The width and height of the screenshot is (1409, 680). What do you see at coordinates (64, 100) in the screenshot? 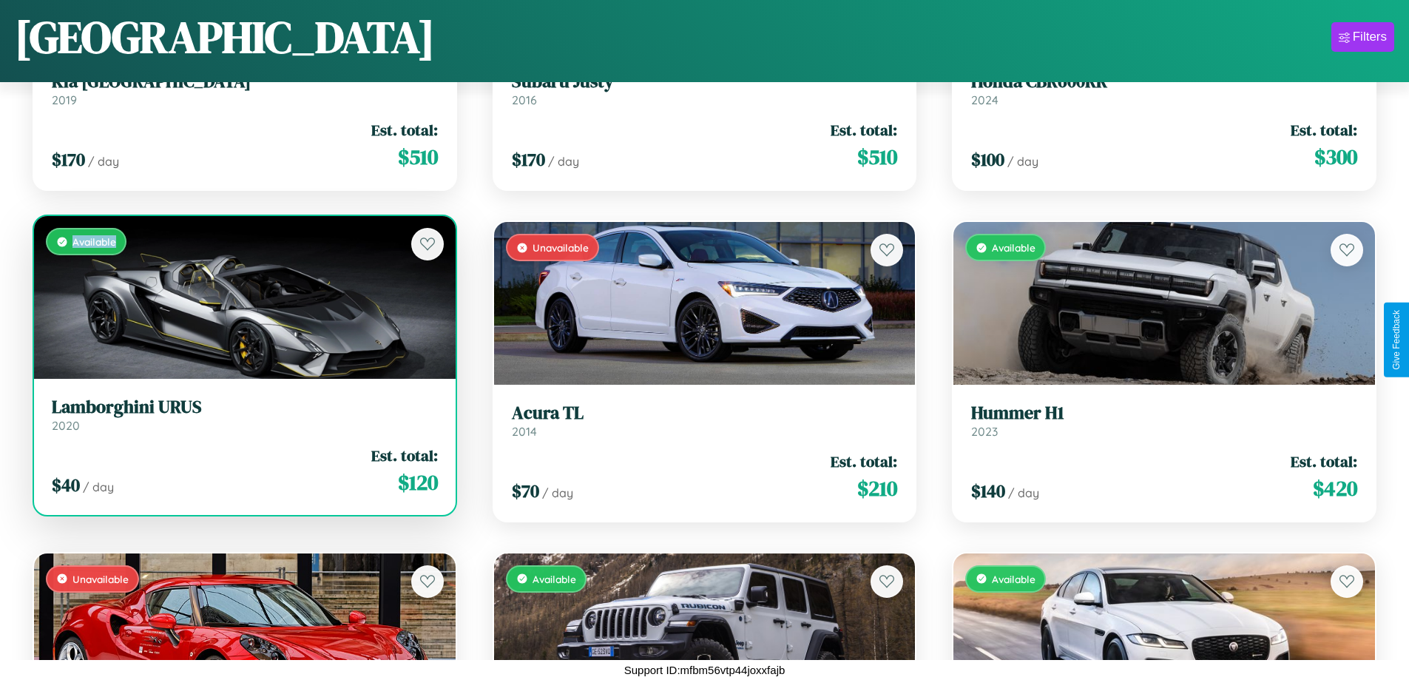
I see `span: 2019` at bounding box center [64, 100].